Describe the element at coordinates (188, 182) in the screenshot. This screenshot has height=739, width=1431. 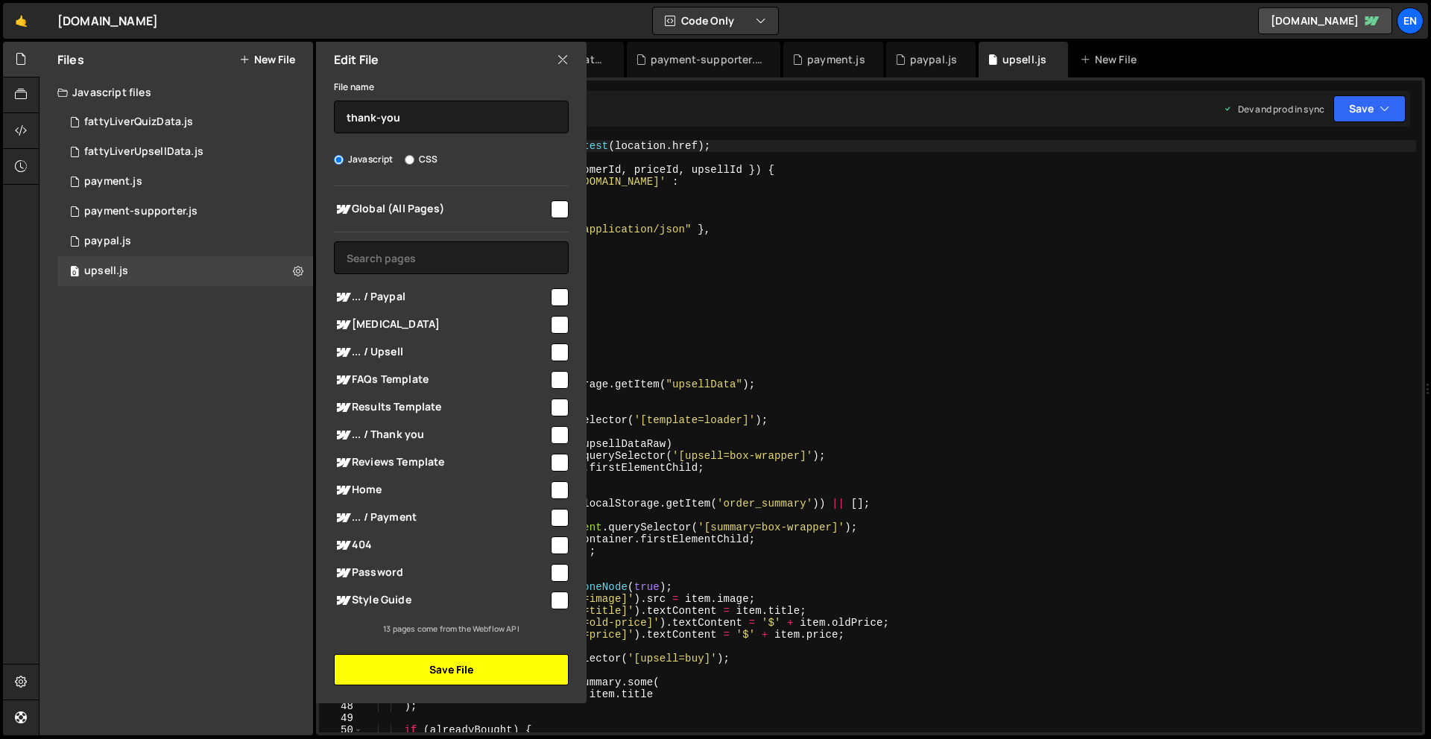
I see `div: 16956/46551.js` at that location.